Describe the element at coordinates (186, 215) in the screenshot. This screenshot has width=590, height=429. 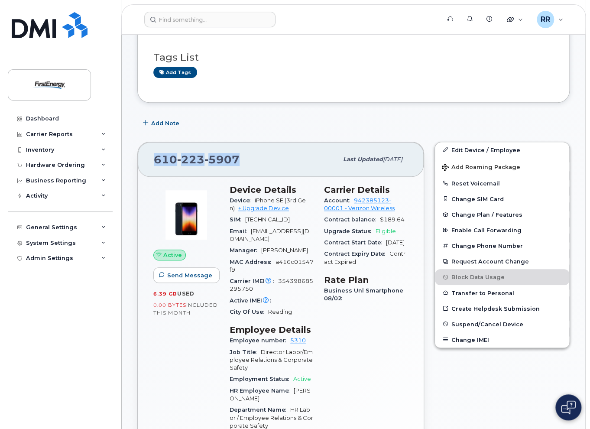
I see `img: image20231002-3703462-1angbar.jpeg` at that location.